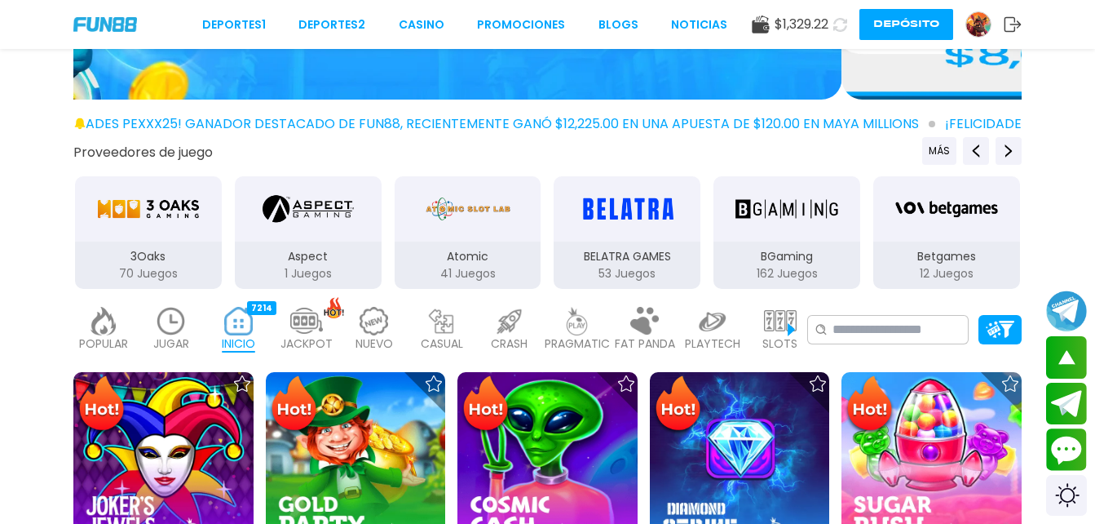  What do you see at coordinates (148, 209) in the screenshot?
I see `img: 3Oaks` at bounding box center [148, 209].